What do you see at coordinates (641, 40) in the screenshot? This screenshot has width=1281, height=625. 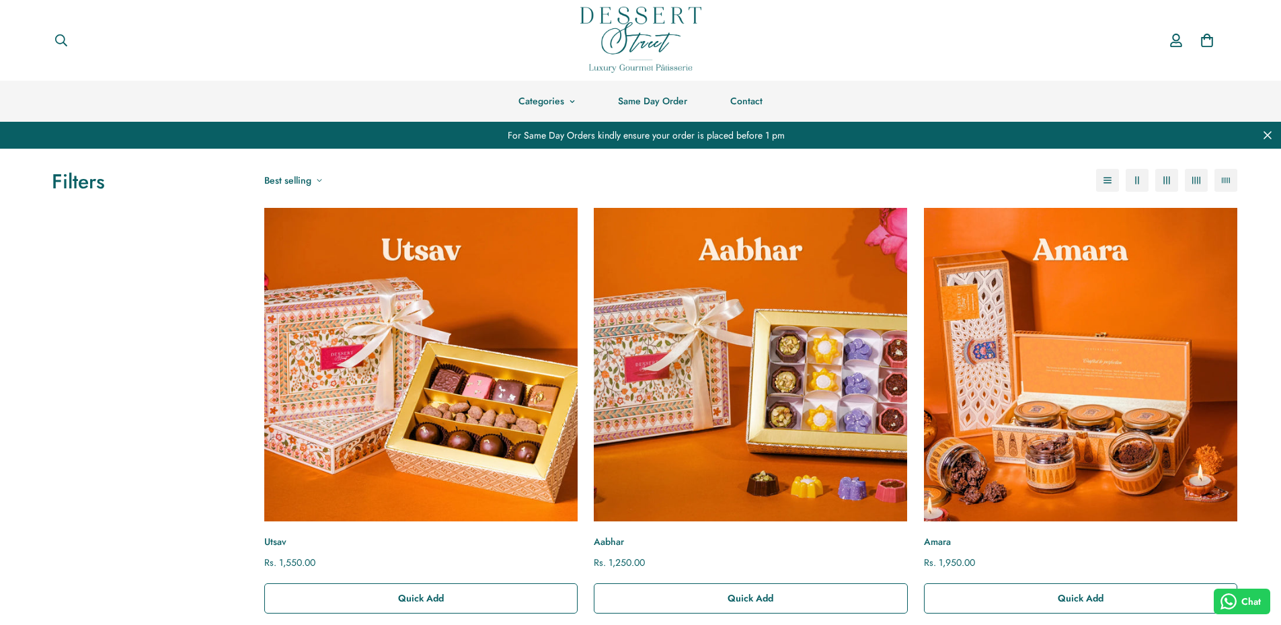 I see `img: Dessert Street` at bounding box center [641, 40].